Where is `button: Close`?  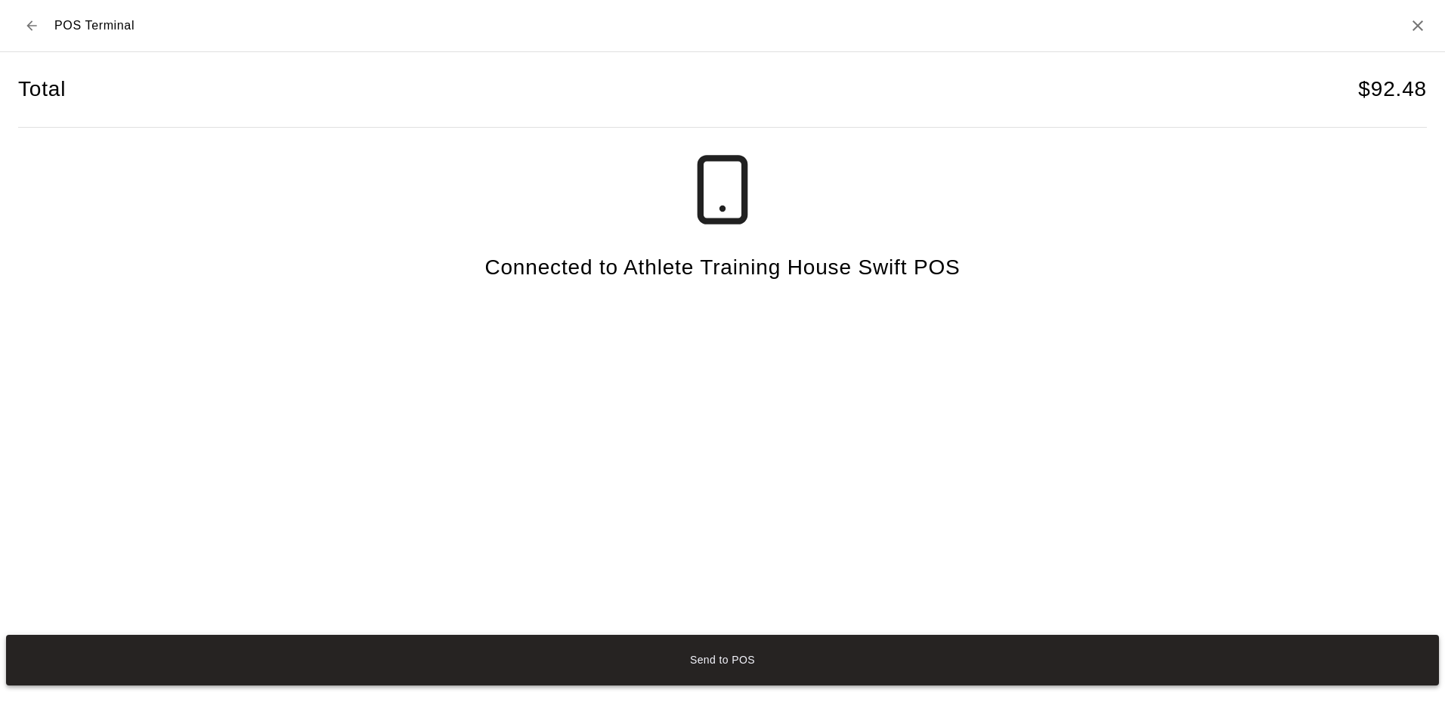 button: Close is located at coordinates (1418, 26).